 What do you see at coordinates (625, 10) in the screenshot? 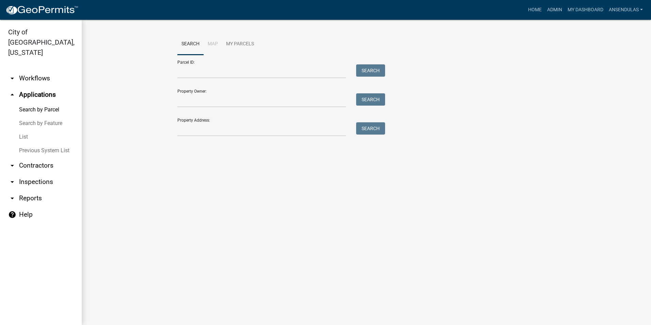
I see `a: ansendulas` at bounding box center [625, 10].